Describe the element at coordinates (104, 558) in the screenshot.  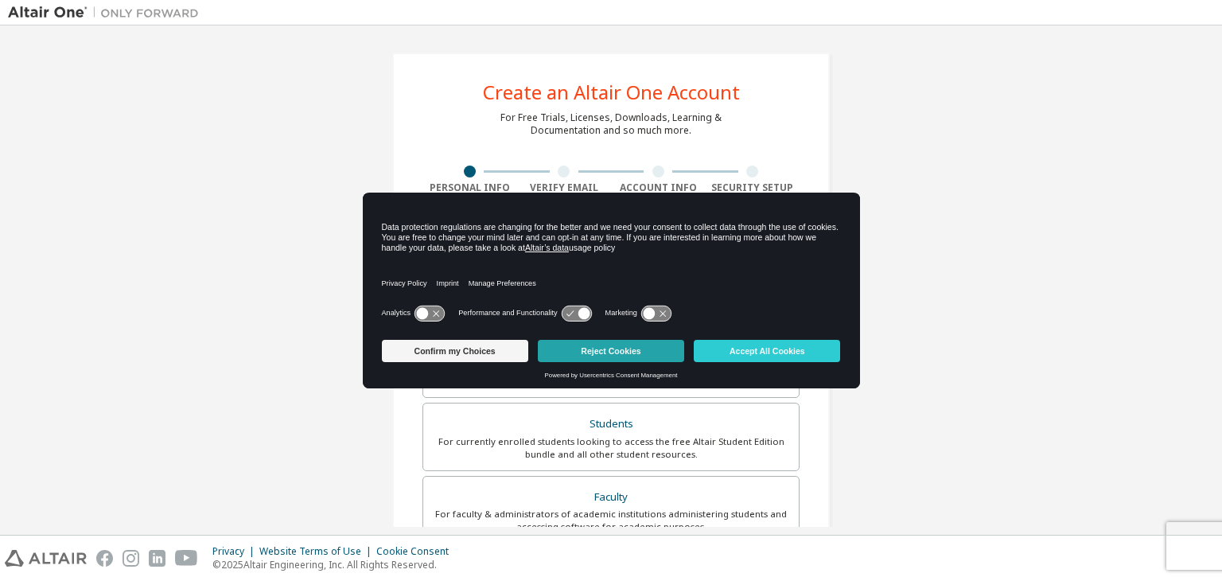
I see `img: facebook.svg` at that location.